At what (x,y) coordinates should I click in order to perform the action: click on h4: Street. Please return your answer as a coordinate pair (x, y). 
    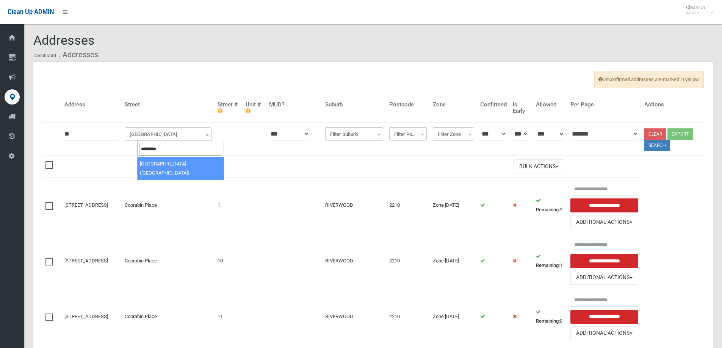
    Looking at the image, I should click on (168, 105).